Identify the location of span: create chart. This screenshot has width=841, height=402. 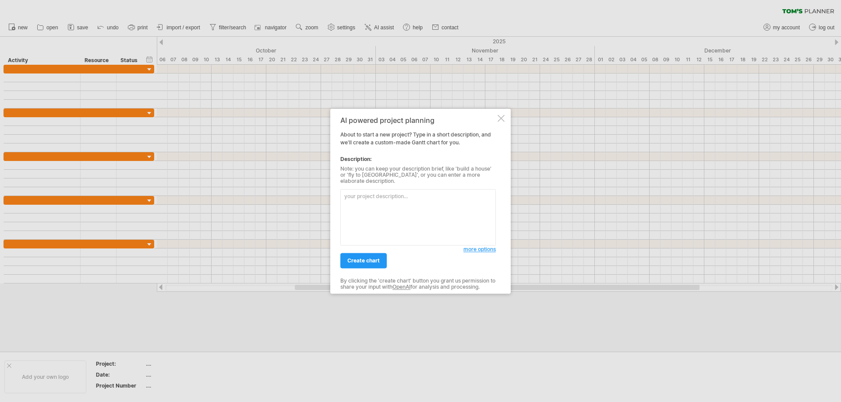
(363, 261).